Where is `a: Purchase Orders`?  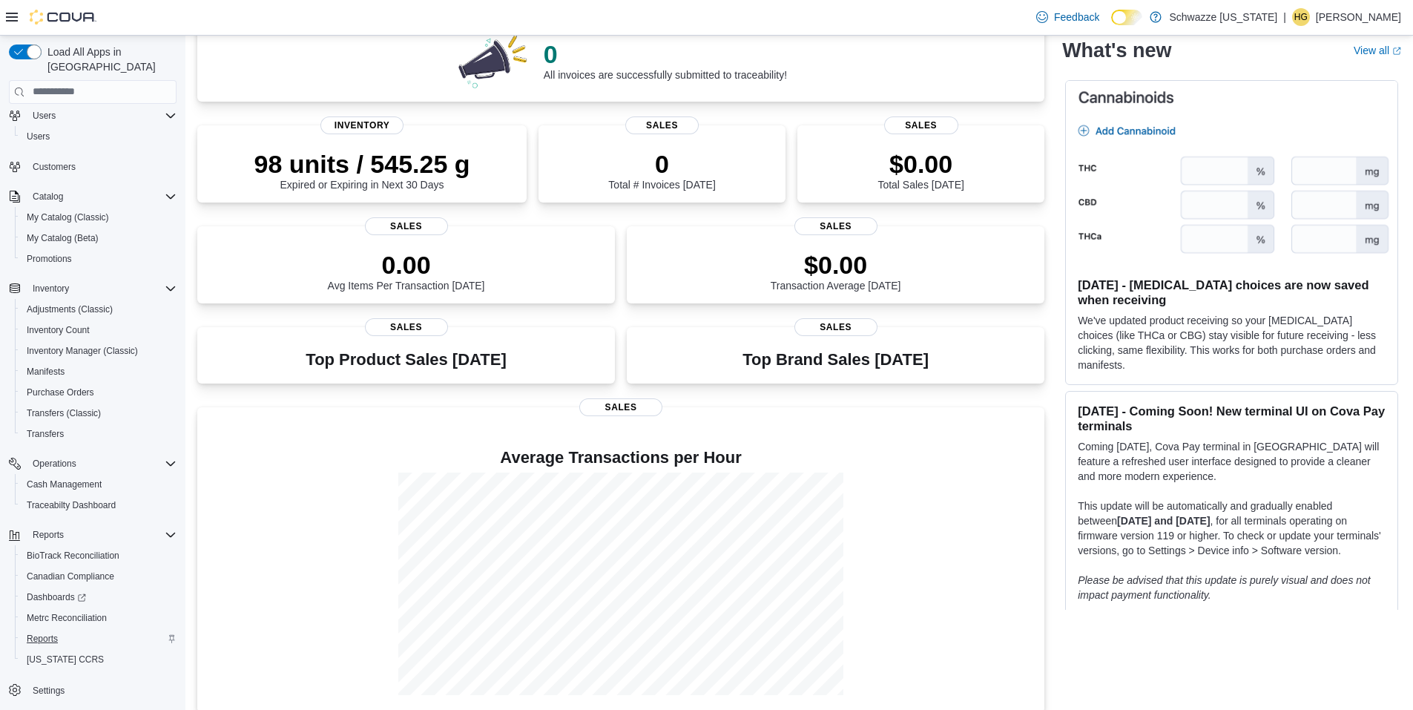 a: Purchase Orders is located at coordinates (60, 392).